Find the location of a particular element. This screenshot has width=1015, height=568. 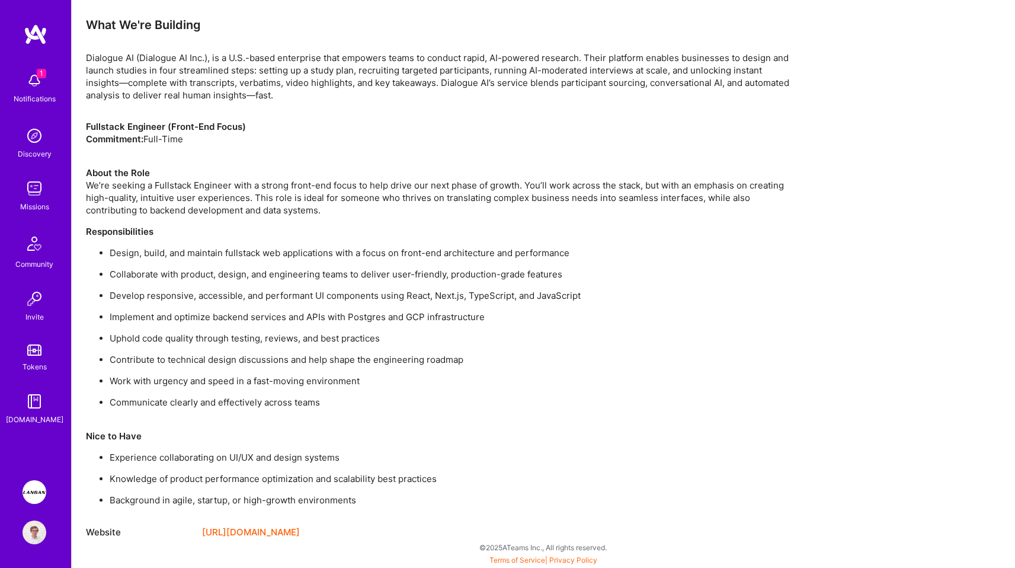

p: Uphold code quality through testing, reviews, and best practices is located at coordinates (453, 338).